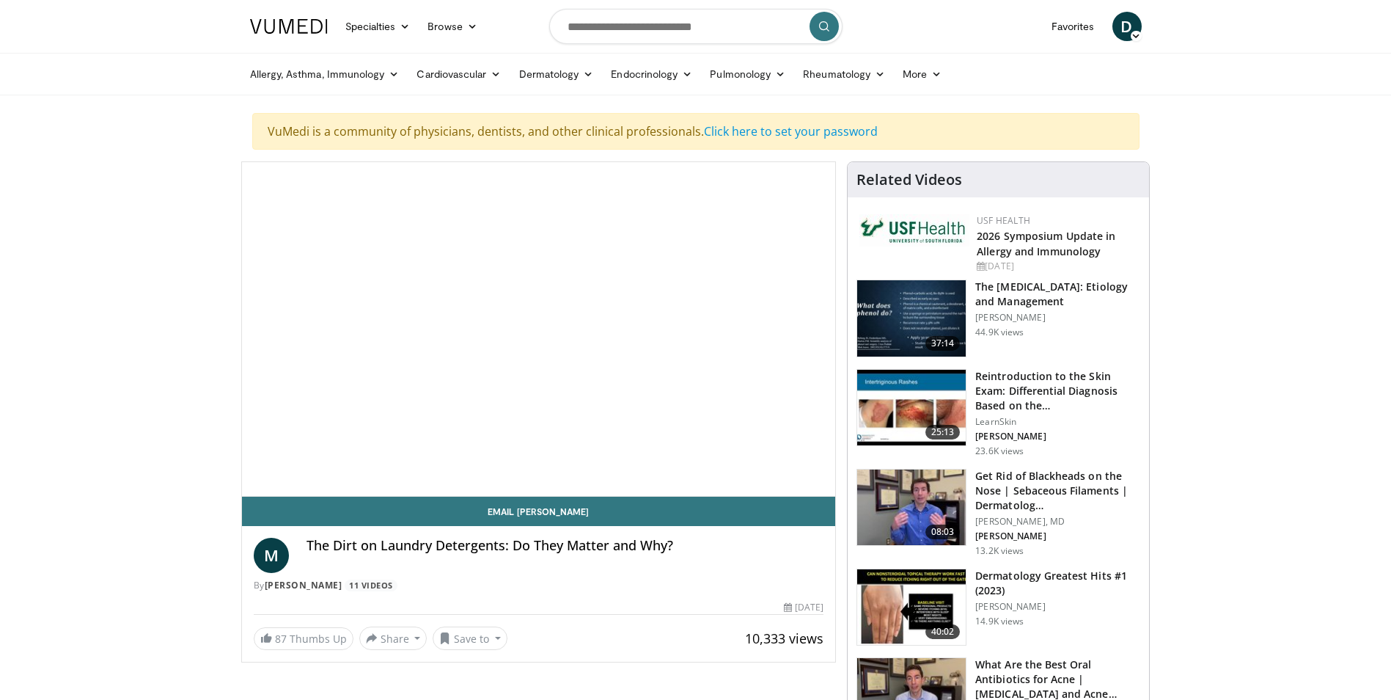 This screenshot has width=1391, height=700. Describe the element at coordinates (844, 74) in the screenshot. I see `a: Rheumatology` at that location.